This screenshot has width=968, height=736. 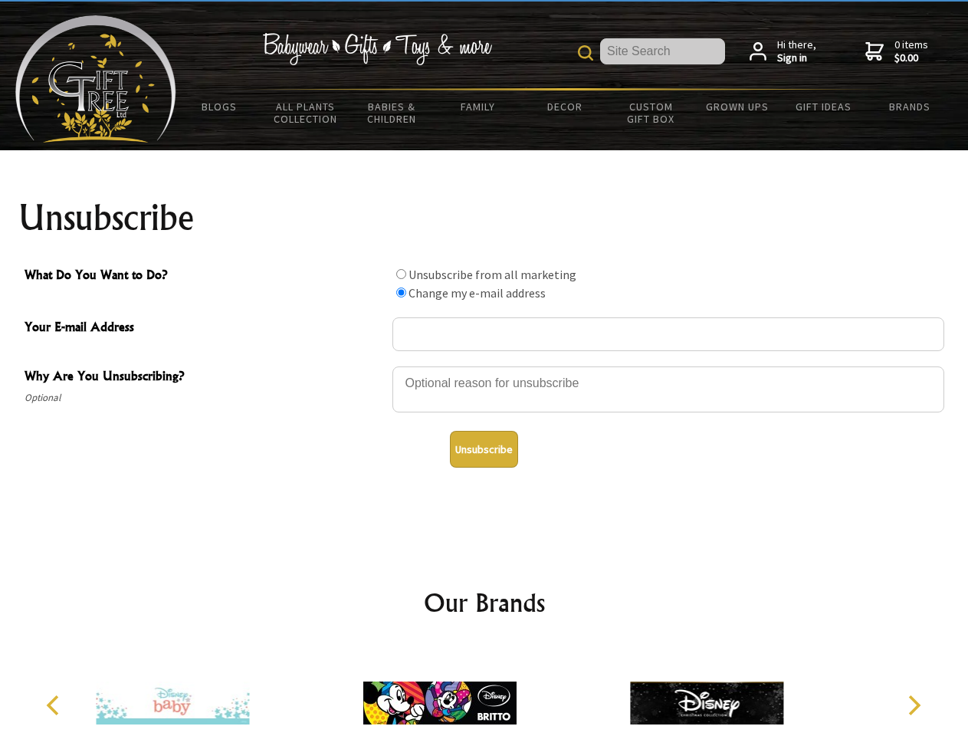 I want to click on span: Optional, so click(x=205, y=398).